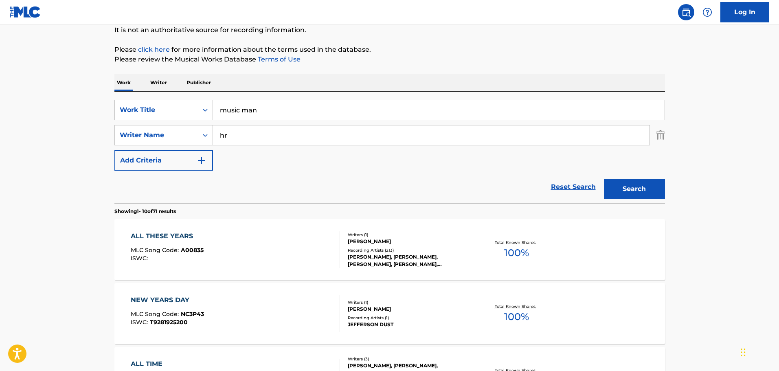 The image size is (779, 371). Describe the element at coordinates (192, 314) in the screenshot. I see `span: NC3P43` at that location.